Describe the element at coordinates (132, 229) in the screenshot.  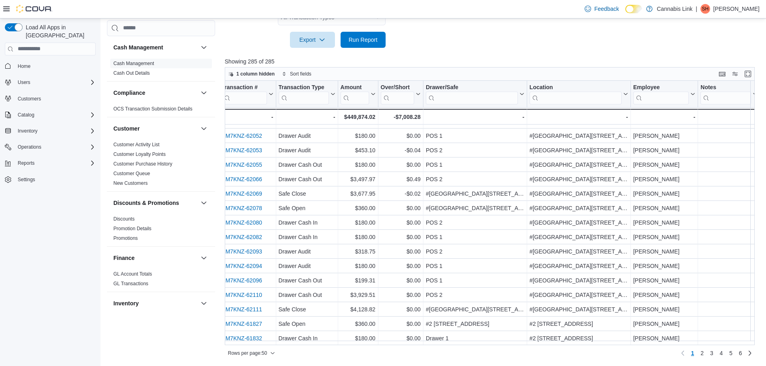
I see `span: Promotion Details` at that location.